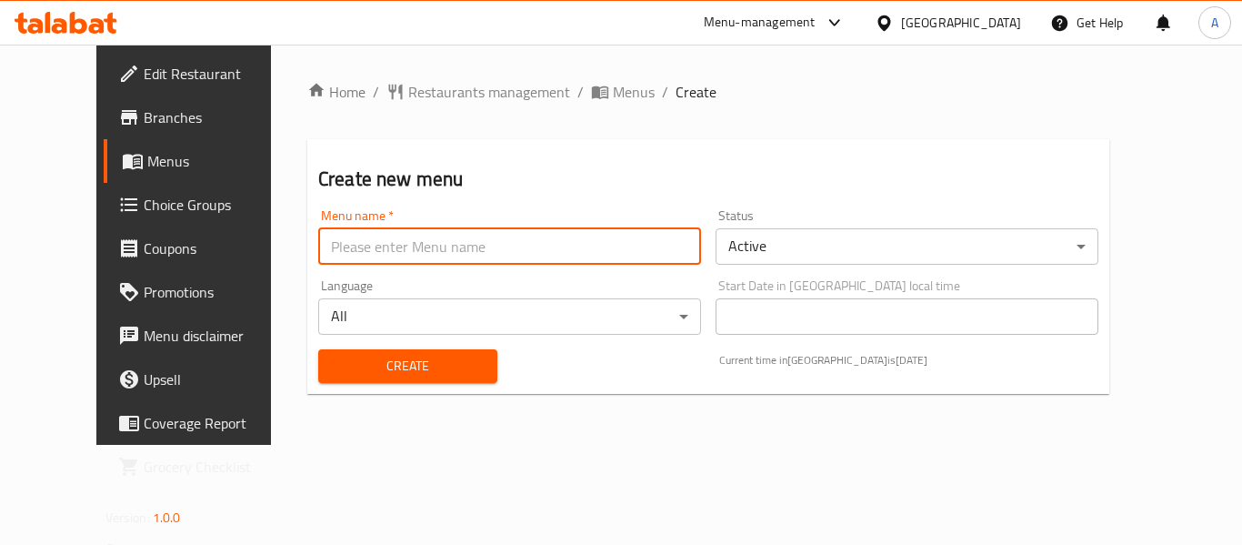 The image size is (1242, 545). I want to click on a: Restaurants management, so click(478, 92).